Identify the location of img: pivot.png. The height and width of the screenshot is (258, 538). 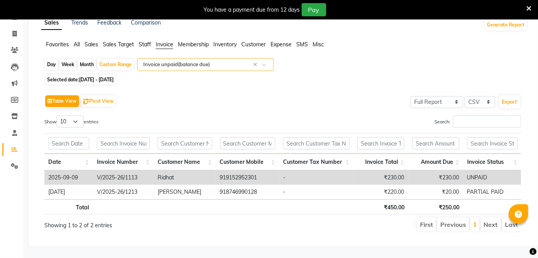
(86, 102).